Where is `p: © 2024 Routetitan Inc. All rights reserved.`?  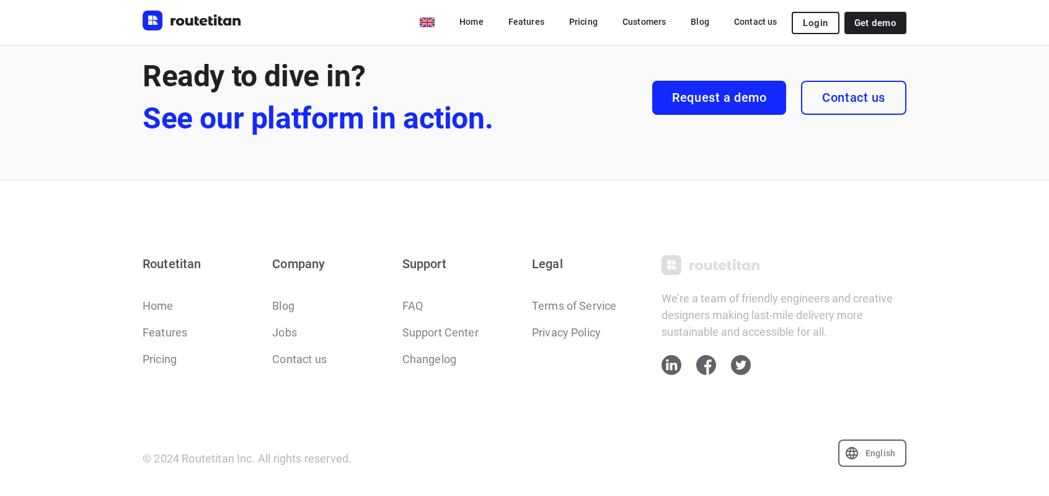 p: © 2024 Routetitan Inc. All rights reserved. is located at coordinates (247, 458).